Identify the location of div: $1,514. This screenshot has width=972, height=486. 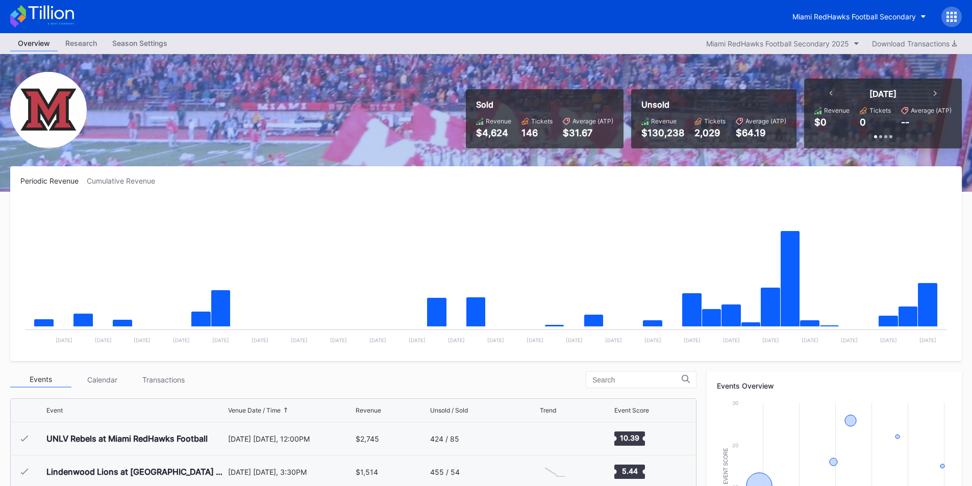
(367, 472).